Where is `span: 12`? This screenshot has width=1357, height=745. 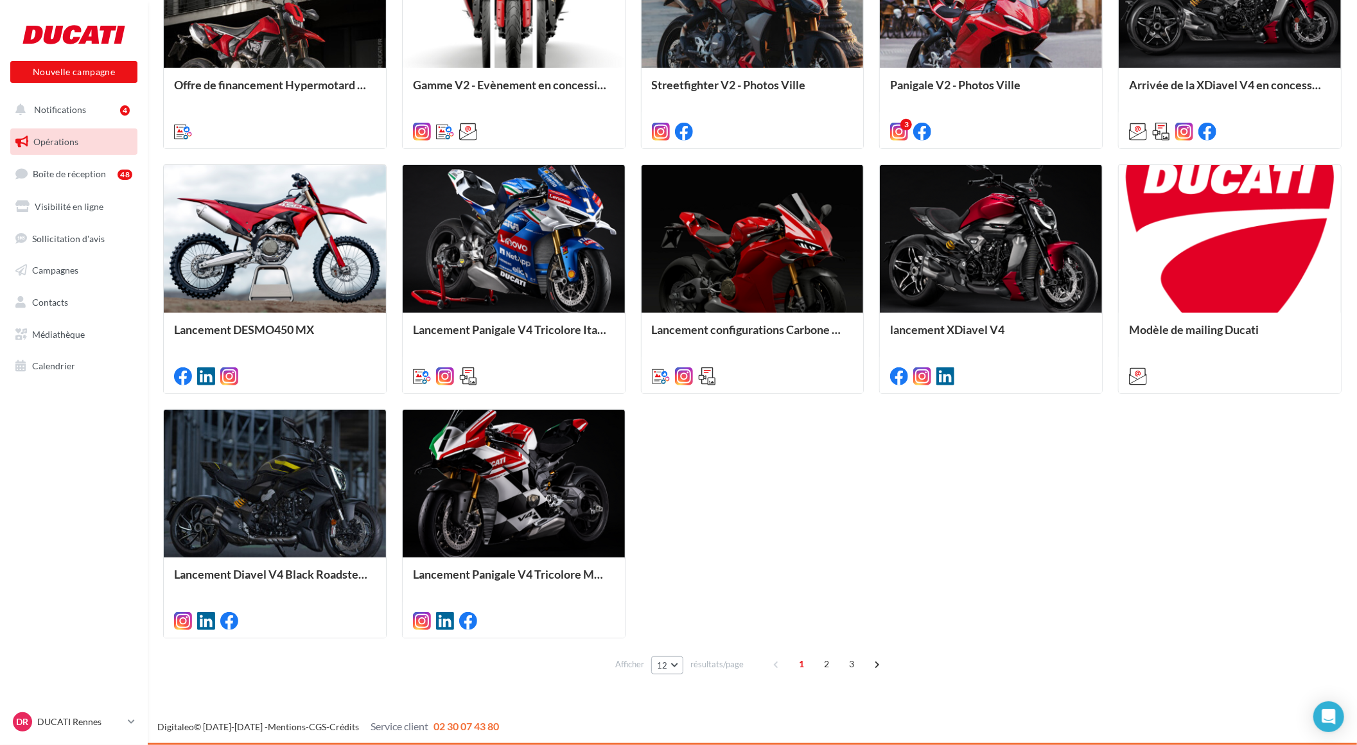 span: 12 is located at coordinates (662, 665).